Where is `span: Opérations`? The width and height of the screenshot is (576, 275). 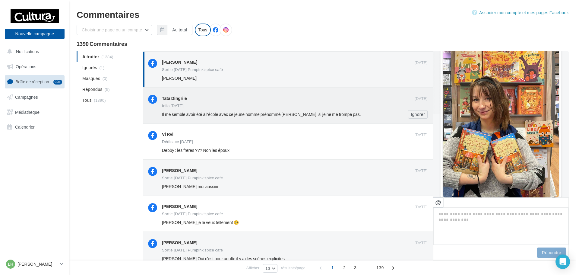
span: Opérations is located at coordinates (26, 66).